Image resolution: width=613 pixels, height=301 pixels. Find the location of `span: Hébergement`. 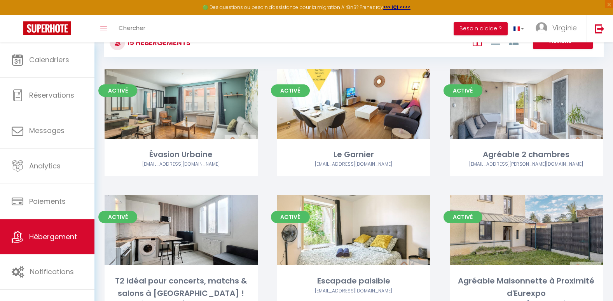

span: Hébergement is located at coordinates (53, 236).